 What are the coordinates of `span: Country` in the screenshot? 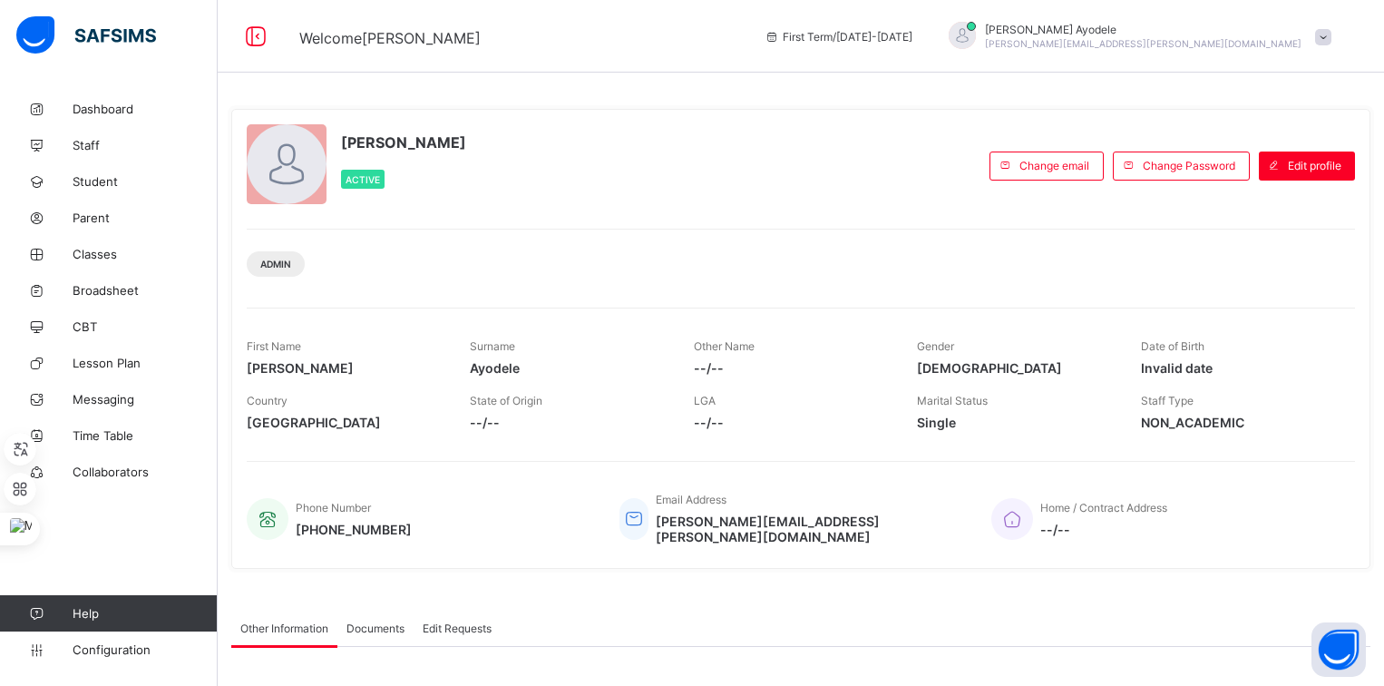 It's located at (267, 400).